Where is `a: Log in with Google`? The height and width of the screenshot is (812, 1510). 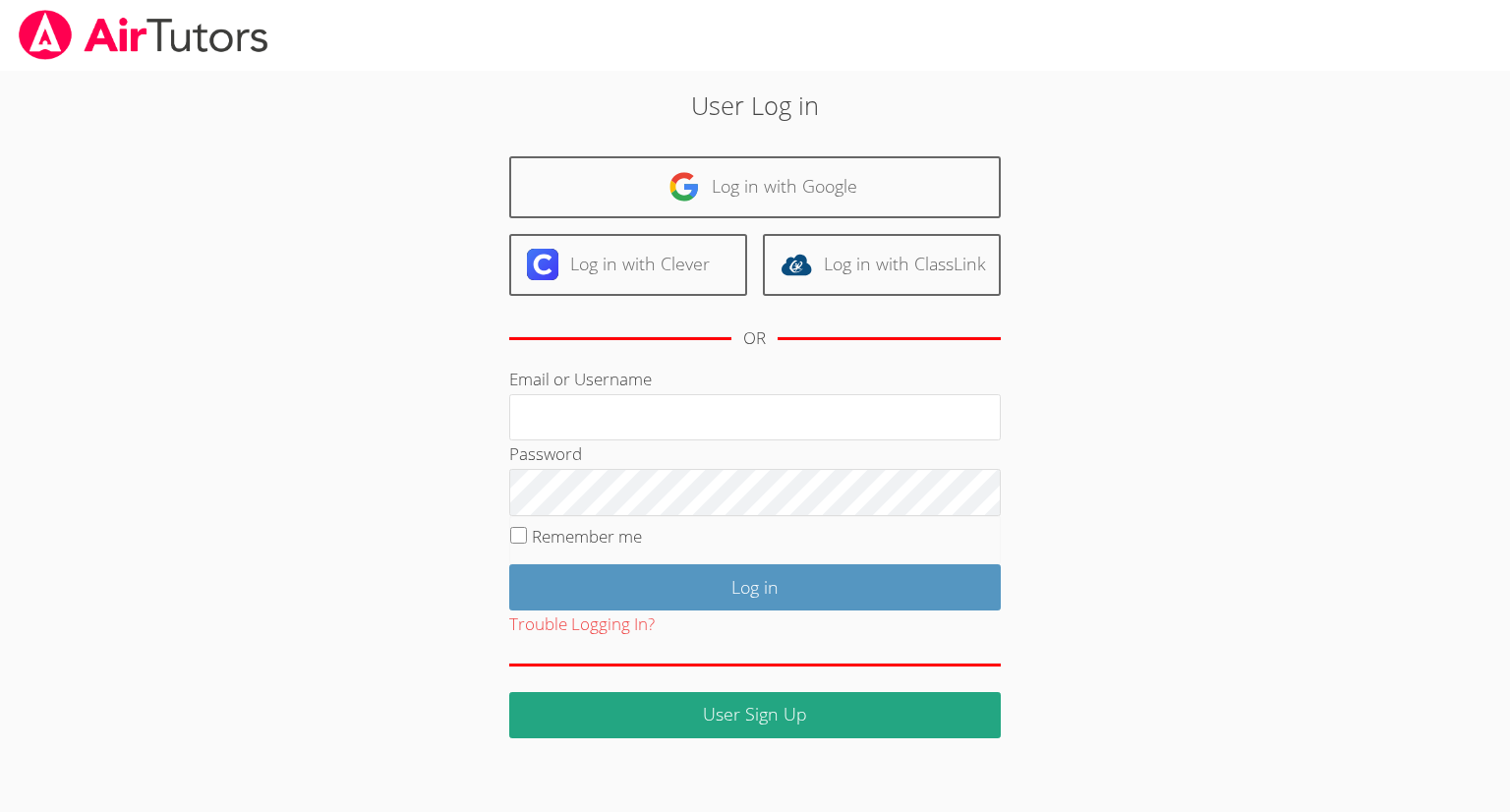 a: Log in with Google is located at coordinates (755, 187).